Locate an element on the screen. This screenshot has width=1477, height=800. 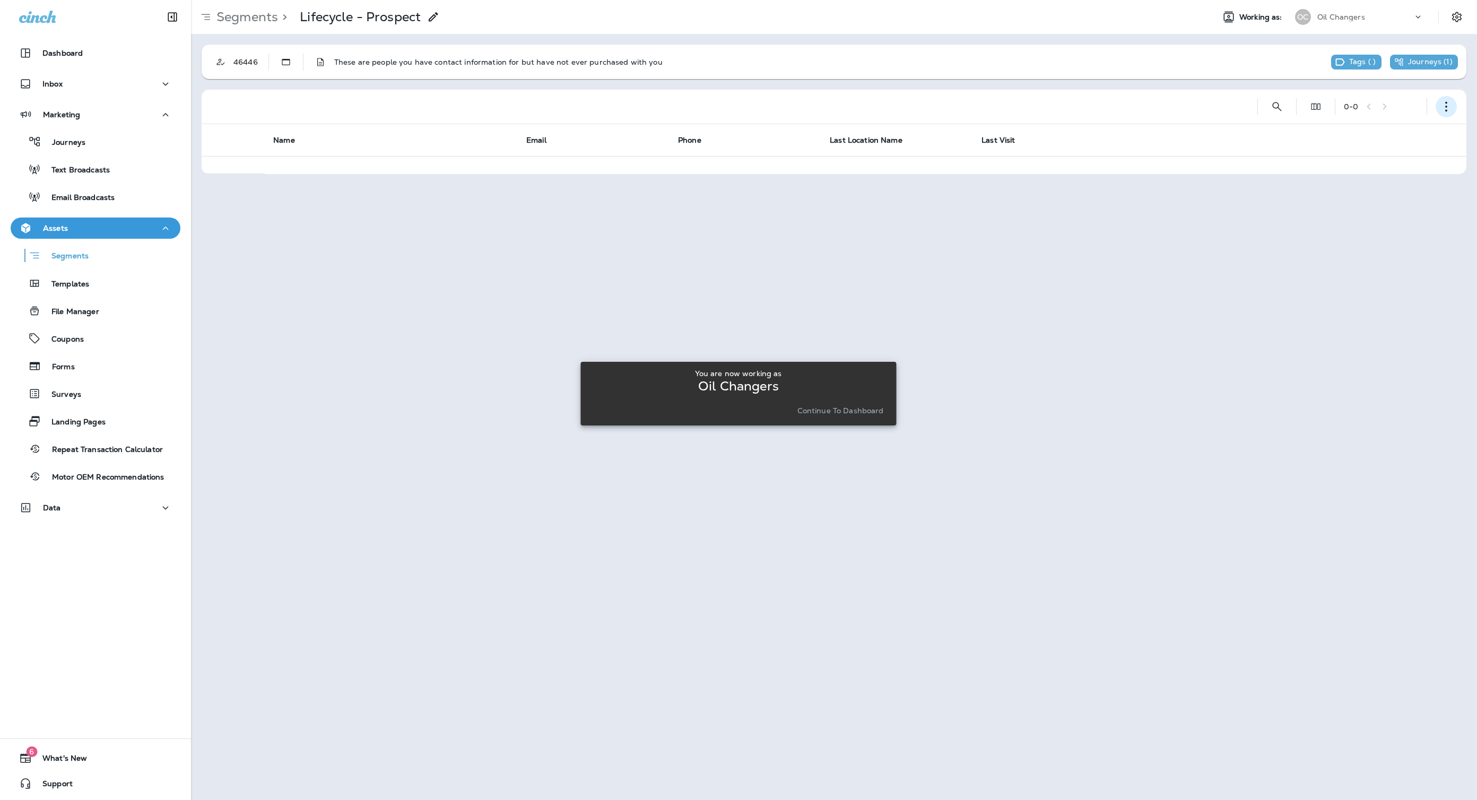
p: Segments is located at coordinates (65, 257).